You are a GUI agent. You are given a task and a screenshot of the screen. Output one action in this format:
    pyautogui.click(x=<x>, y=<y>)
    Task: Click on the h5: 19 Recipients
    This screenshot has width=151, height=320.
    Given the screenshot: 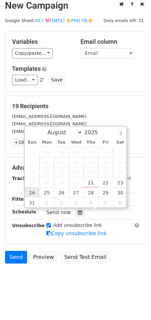 What is the action you would take?
    pyautogui.click(x=75, y=106)
    